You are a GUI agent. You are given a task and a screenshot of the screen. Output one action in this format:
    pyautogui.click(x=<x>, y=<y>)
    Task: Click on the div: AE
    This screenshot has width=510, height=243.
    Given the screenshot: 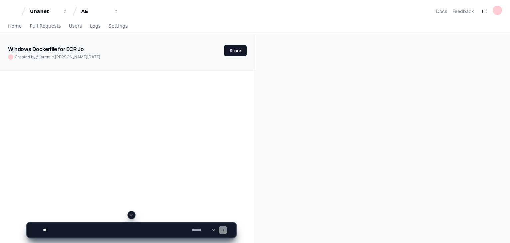 What is the action you would take?
    pyautogui.click(x=96, y=11)
    